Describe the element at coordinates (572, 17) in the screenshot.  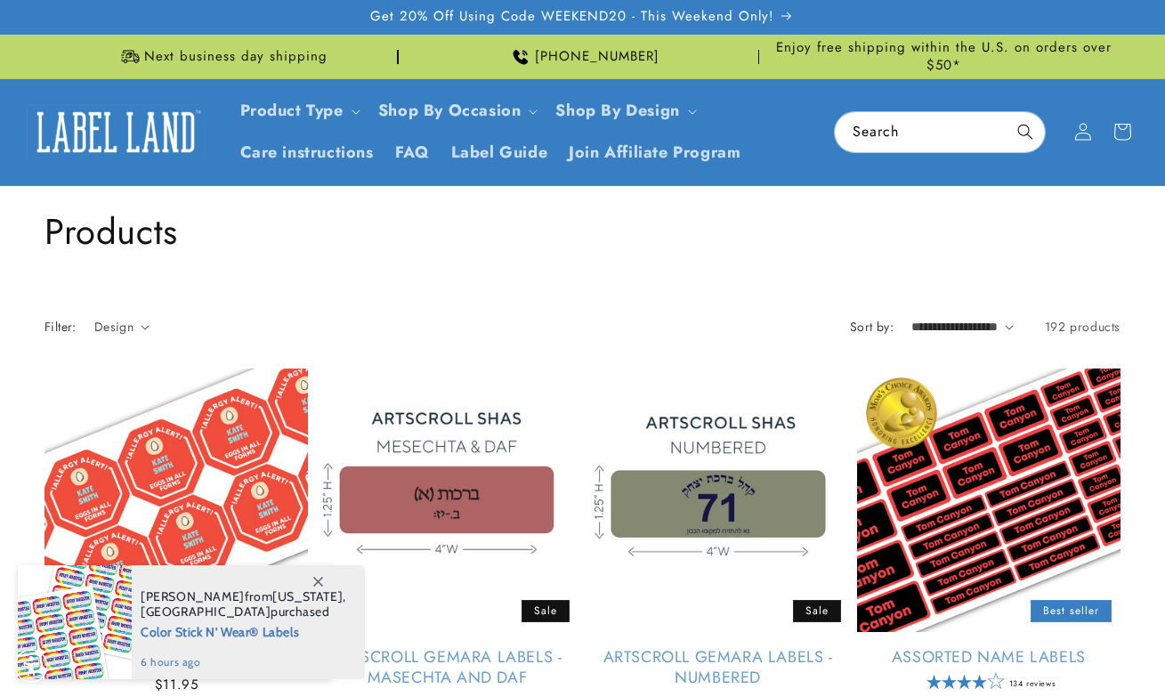
I see `span: Get 20% Off Using Code WEEKEND20 - This Weekend Only!` at that location.